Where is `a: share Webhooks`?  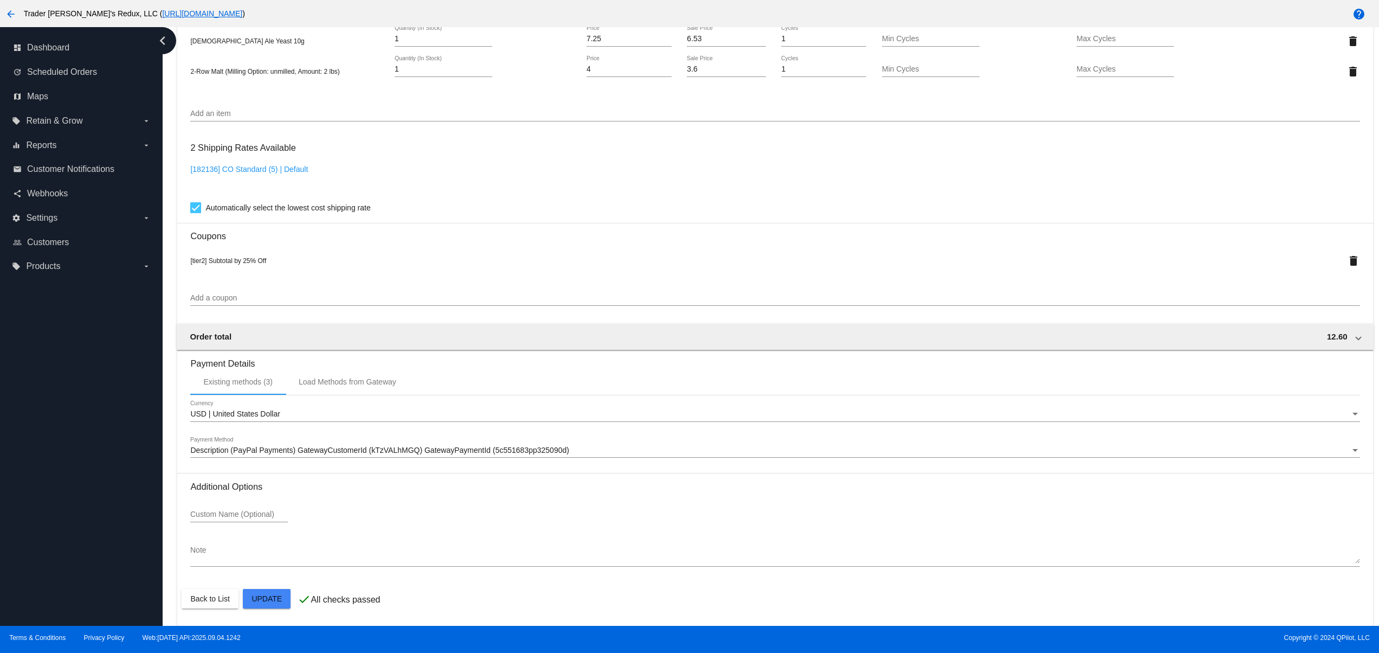
a: share Webhooks is located at coordinates (82, 194).